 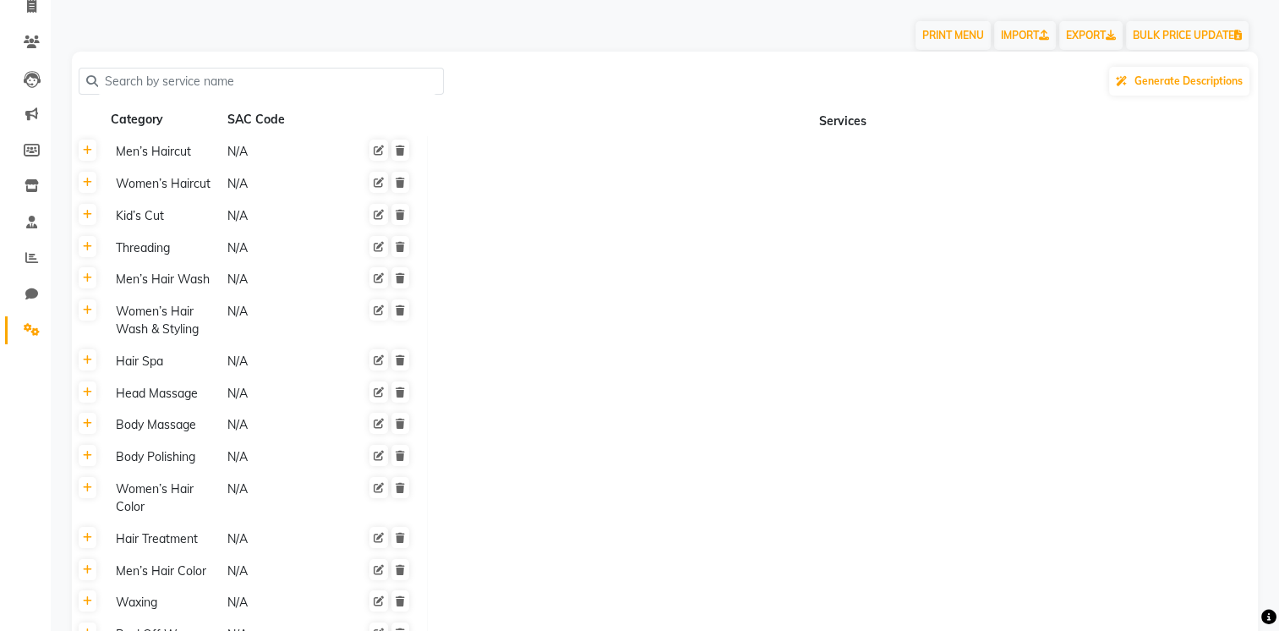 I want to click on span: Generate Descriptions, so click(x=1189, y=80).